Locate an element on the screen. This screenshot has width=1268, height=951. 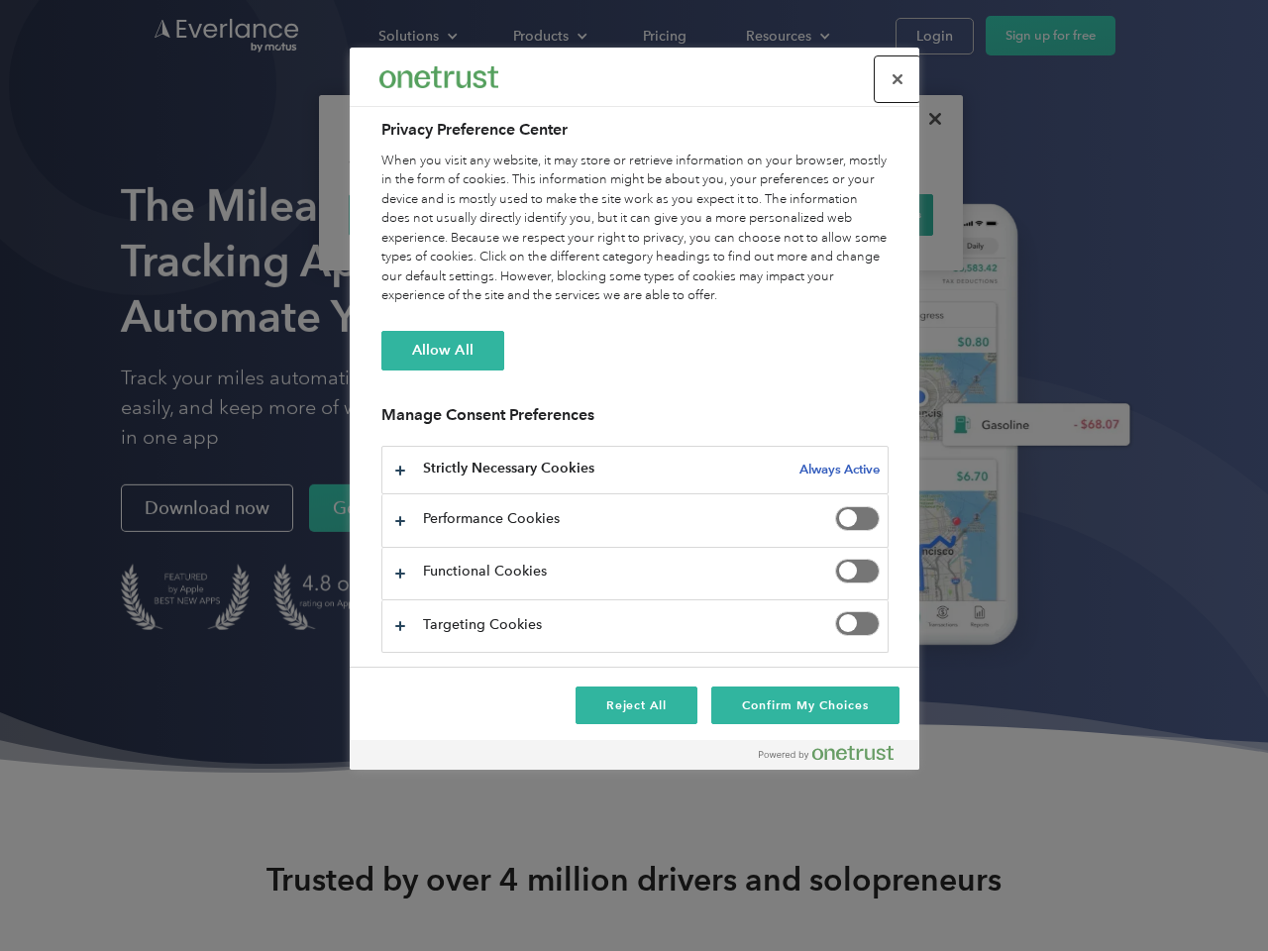
button: Allow All is located at coordinates (443, 351).